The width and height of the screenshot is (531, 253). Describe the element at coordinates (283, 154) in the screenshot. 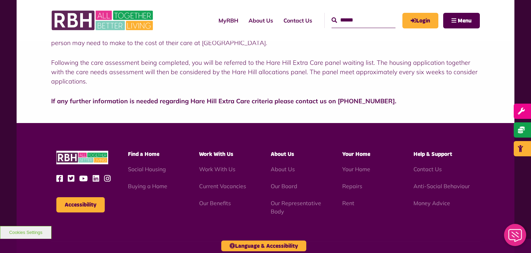

I see `span: About Us` at that location.